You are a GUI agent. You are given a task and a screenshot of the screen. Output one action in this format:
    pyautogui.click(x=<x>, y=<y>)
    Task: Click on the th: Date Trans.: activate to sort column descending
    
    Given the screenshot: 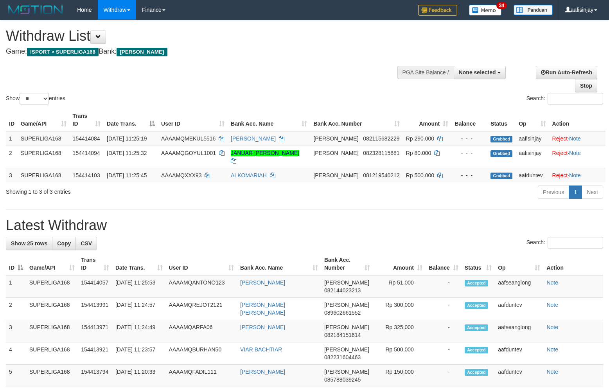 What is the action you would take?
    pyautogui.click(x=131, y=120)
    